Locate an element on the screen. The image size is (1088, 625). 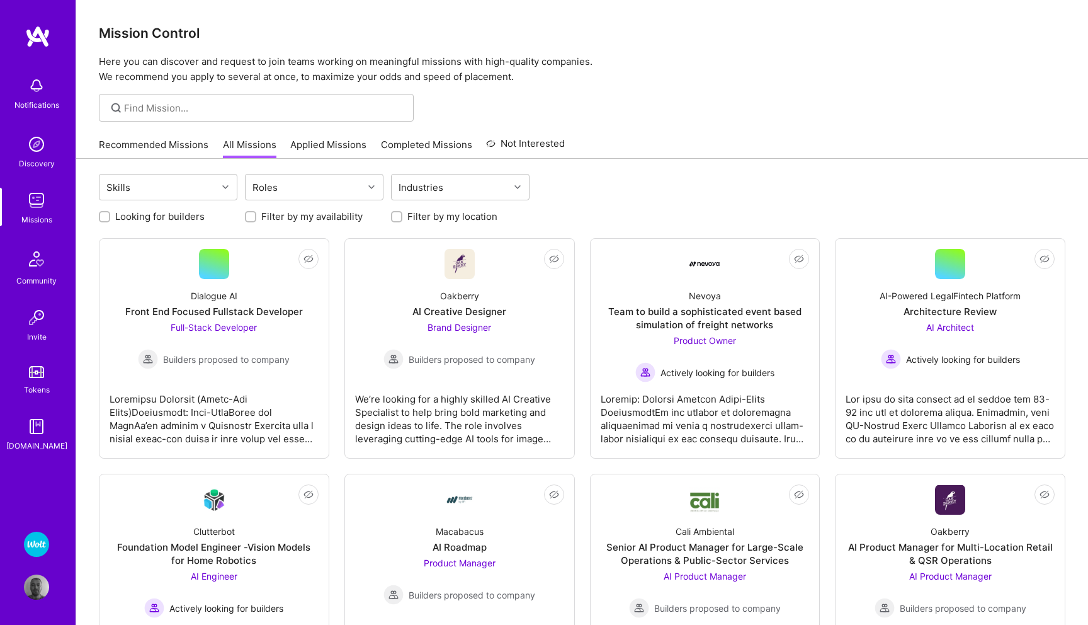
div: Invite is located at coordinates (37, 336).